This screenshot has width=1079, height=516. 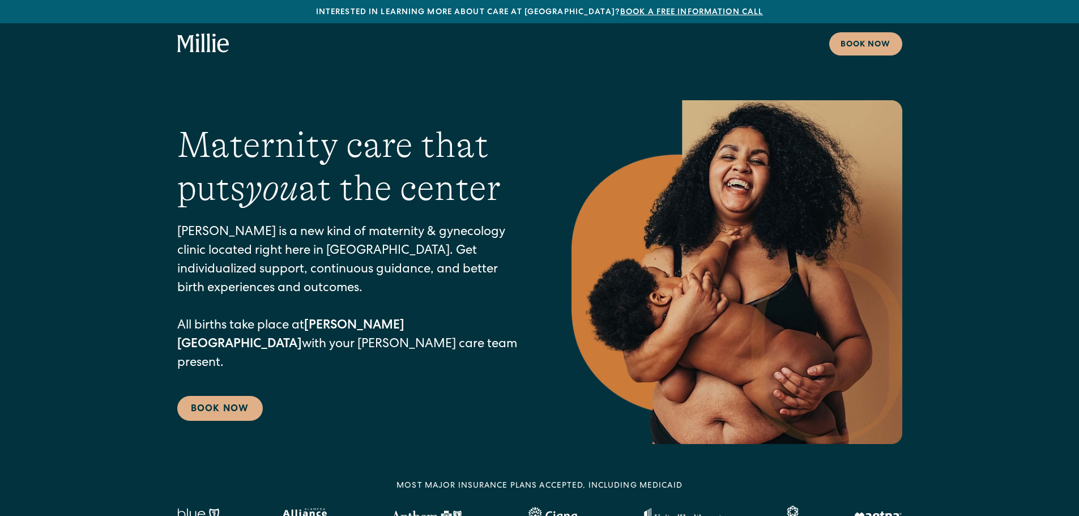 What do you see at coordinates (737, 272) in the screenshot?
I see `img: Smiling mother with her baby in arms, celebrating body positivity and the nurturing bond of postp...` at bounding box center [737, 272].